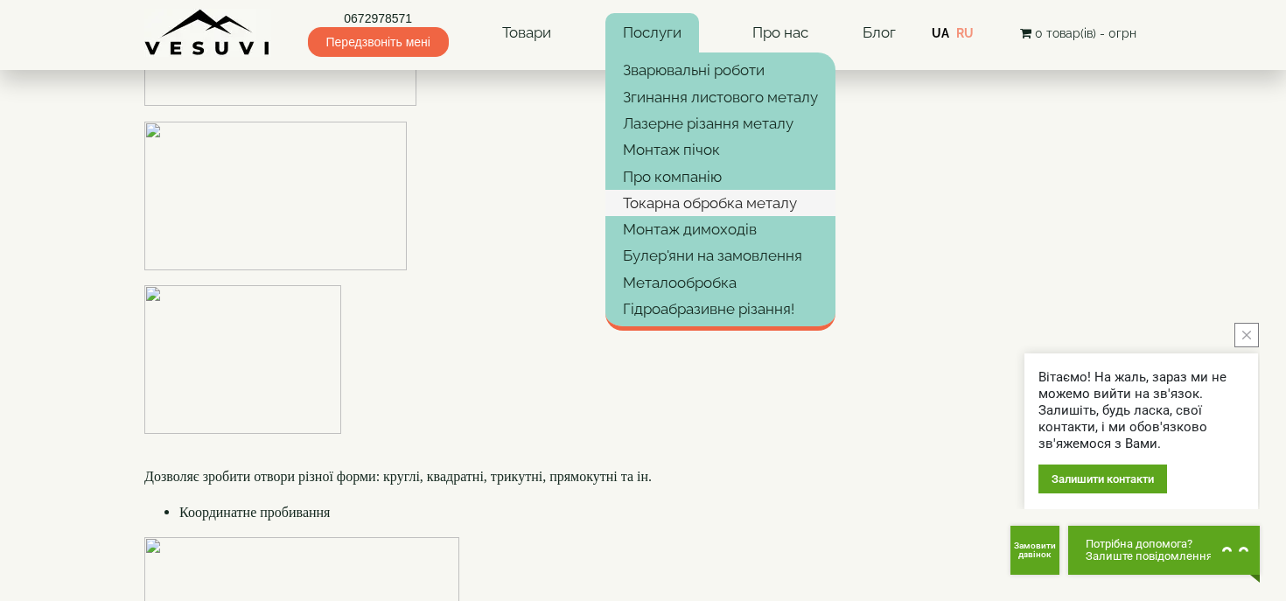 This screenshot has width=1286, height=601. What do you see at coordinates (720, 123) in the screenshot?
I see `a: Лазерне різання металу` at bounding box center [720, 123].